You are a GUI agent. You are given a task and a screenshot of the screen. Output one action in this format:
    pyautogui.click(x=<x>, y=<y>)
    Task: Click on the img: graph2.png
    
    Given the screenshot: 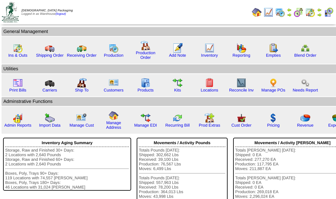 What is the action you would take?
    pyautogui.click(x=18, y=118)
    